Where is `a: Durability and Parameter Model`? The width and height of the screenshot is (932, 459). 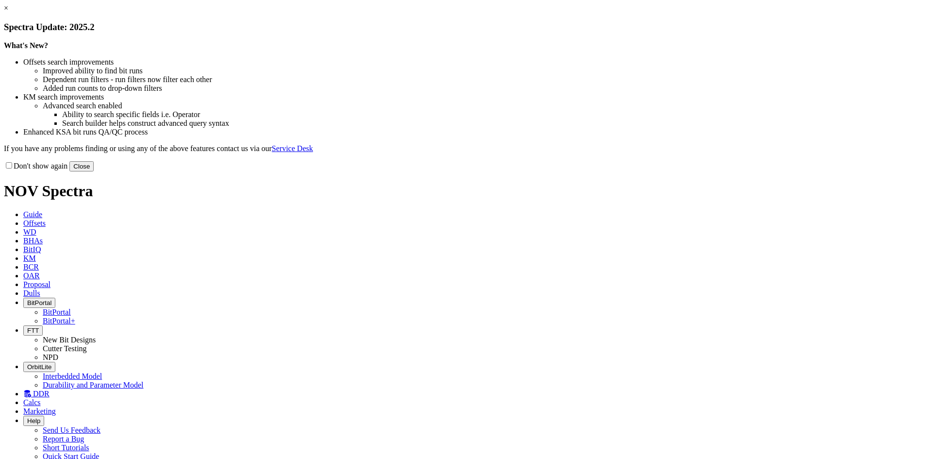 a: Durability and Parameter Model is located at coordinates (93, 385).